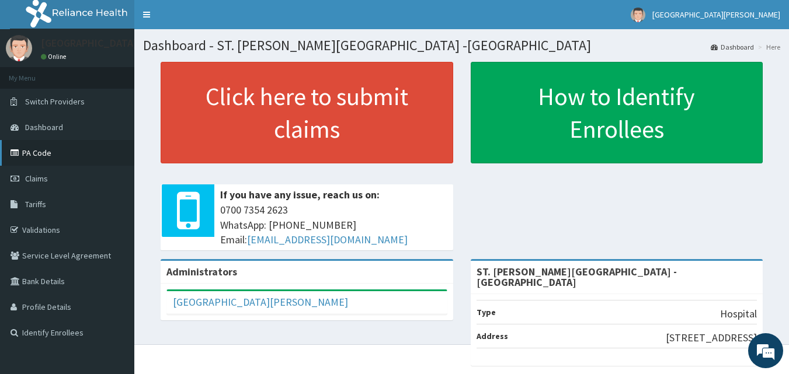 The width and height of the screenshot is (789, 374). I want to click on a: Online, so click(55, 57).